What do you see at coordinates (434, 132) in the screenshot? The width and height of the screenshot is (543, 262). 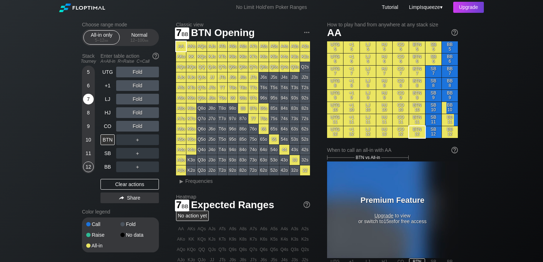 I see `div: SB 12` at bounding box center [434, 132].